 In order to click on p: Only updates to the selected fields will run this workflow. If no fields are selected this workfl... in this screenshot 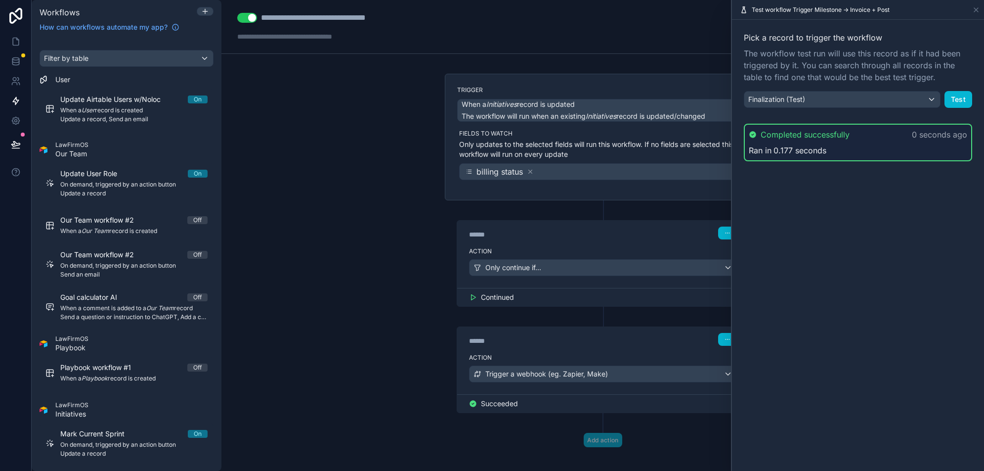, I will do `click(604, 149)`.